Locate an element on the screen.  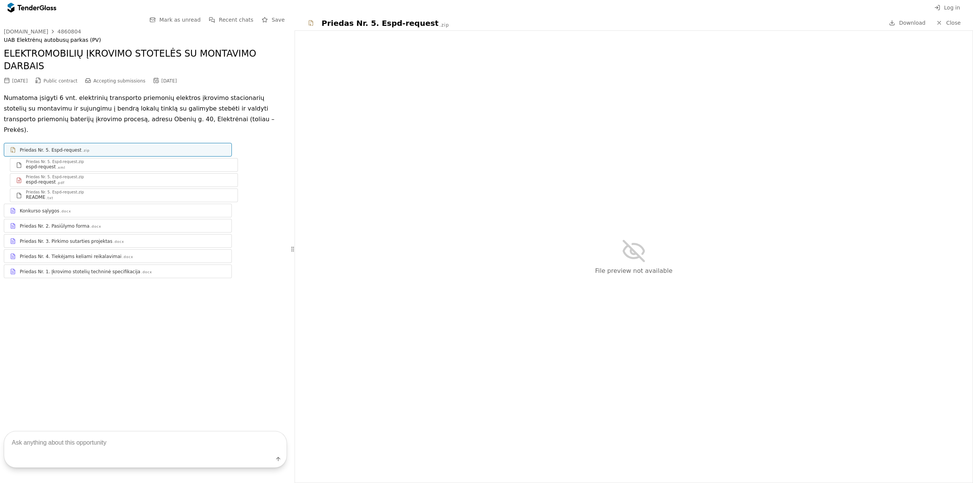
div: Priedas Nr. 1. Įkrovimo stotelių techninė specifikacija is located at coordinates (80, 272).